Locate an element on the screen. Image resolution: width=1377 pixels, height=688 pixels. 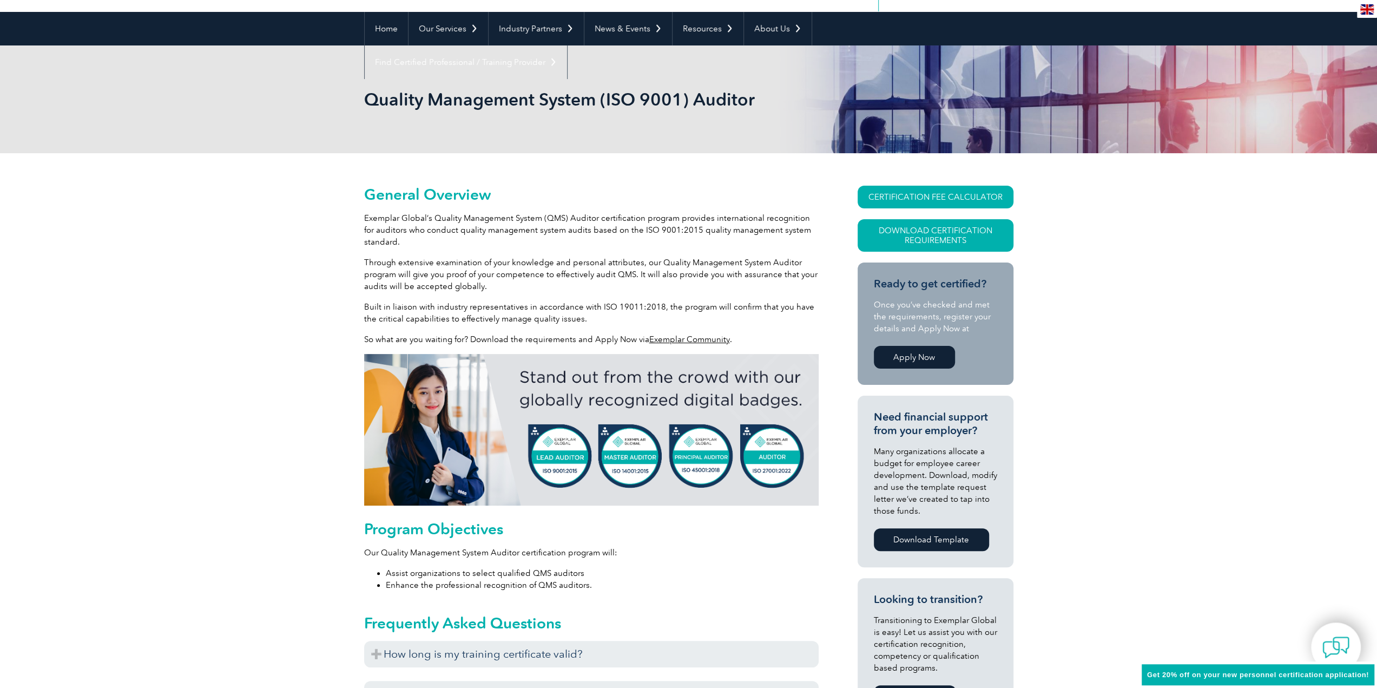
img: en is located at coordinates (1367, 9).